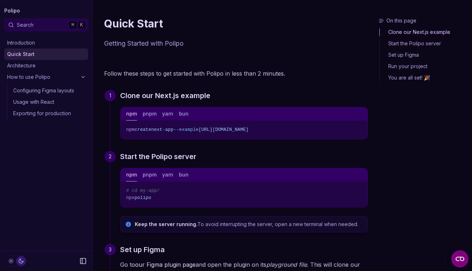 The width and height of the screenshot is (472, 271). Describe the element at coordinates (143, 129) in the screenshot. I see `span: create` at that location.